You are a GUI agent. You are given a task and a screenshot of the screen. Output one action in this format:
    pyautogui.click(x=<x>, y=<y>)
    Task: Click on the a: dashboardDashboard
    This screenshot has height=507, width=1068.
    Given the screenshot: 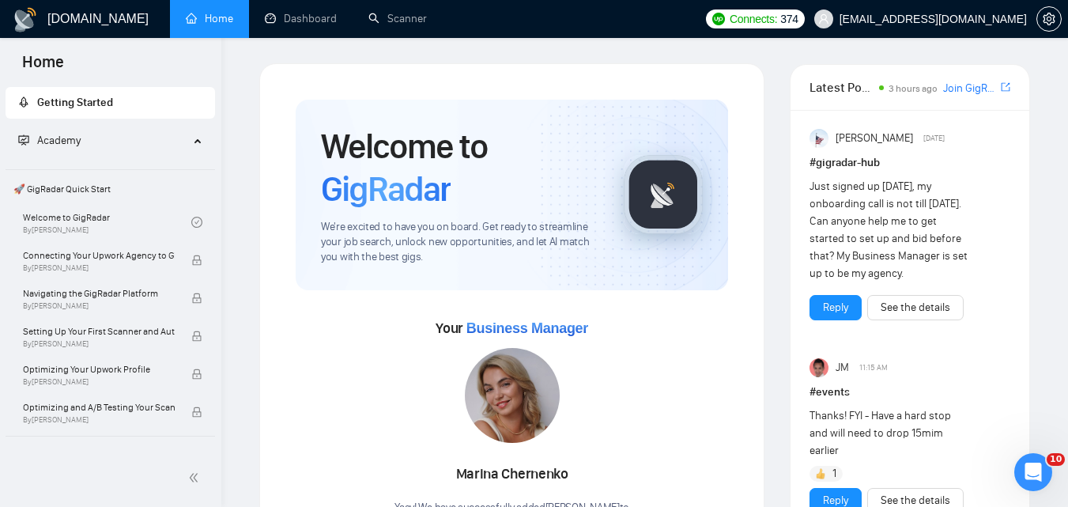 What is the action you would take?
    pyautogui.click(x=300, y=18)
    